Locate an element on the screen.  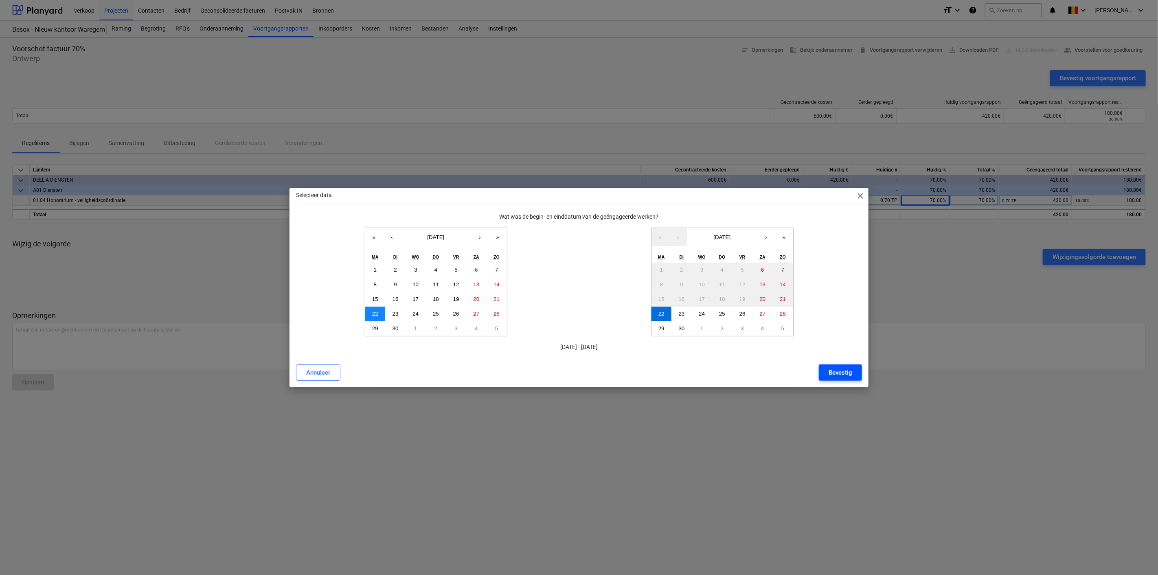
button: 21 september 2025 is located at coordinates (783, 299).